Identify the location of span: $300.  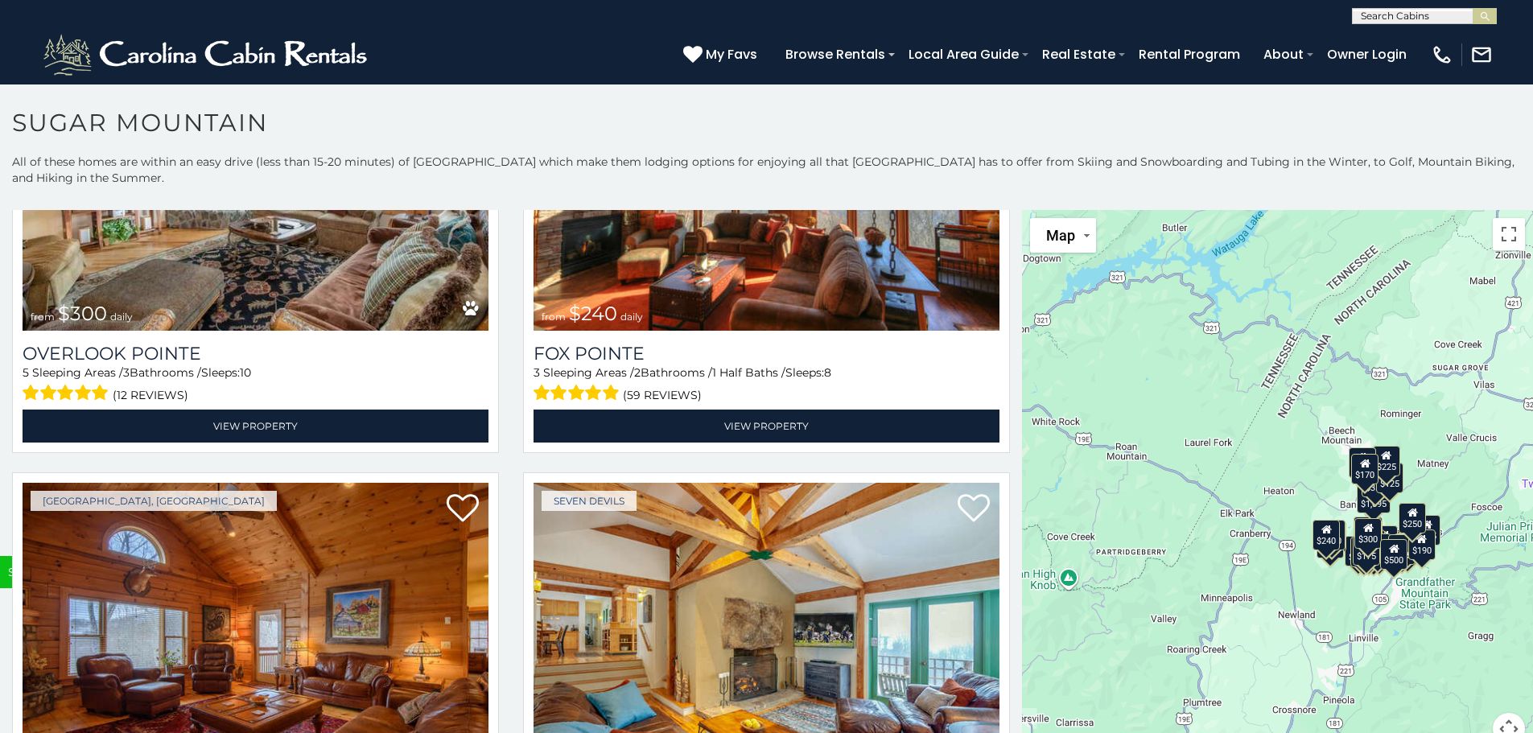
(82, 313).